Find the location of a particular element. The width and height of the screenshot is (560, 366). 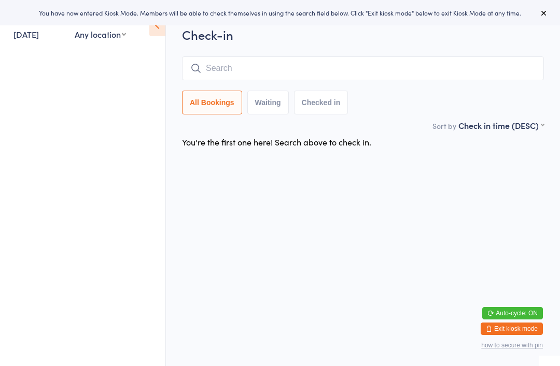

button: All Bookings is located at coordinates (212, 103).